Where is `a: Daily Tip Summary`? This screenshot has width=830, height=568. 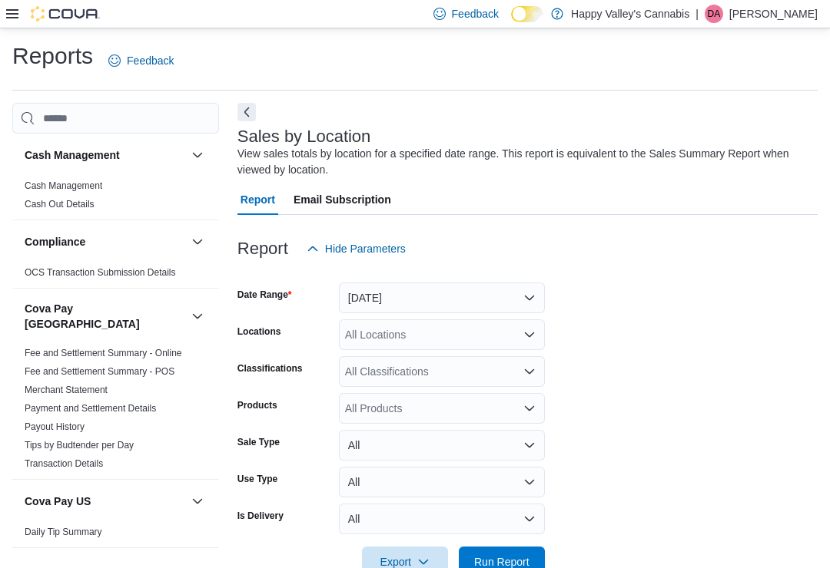 a: Daily Tip Summary is located at coordinates (63, 532).